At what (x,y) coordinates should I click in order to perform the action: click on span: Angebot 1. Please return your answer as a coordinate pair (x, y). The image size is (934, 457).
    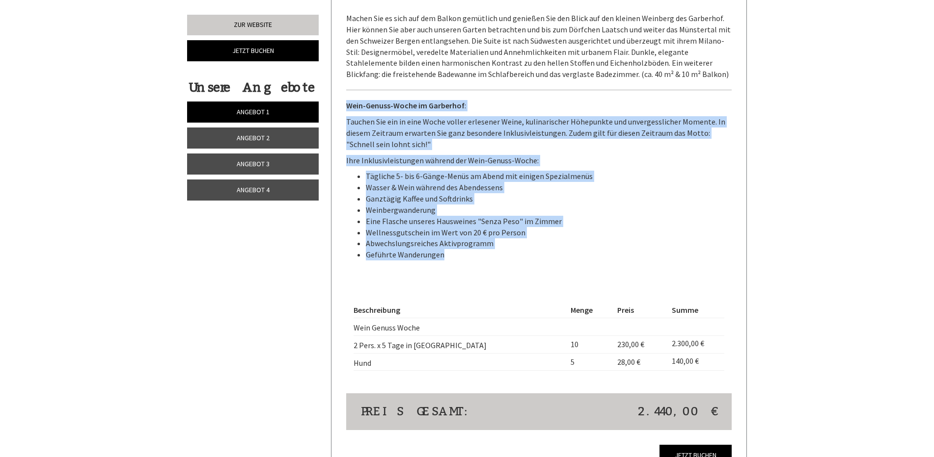
    Looking at the image, I should click on (253, 112).